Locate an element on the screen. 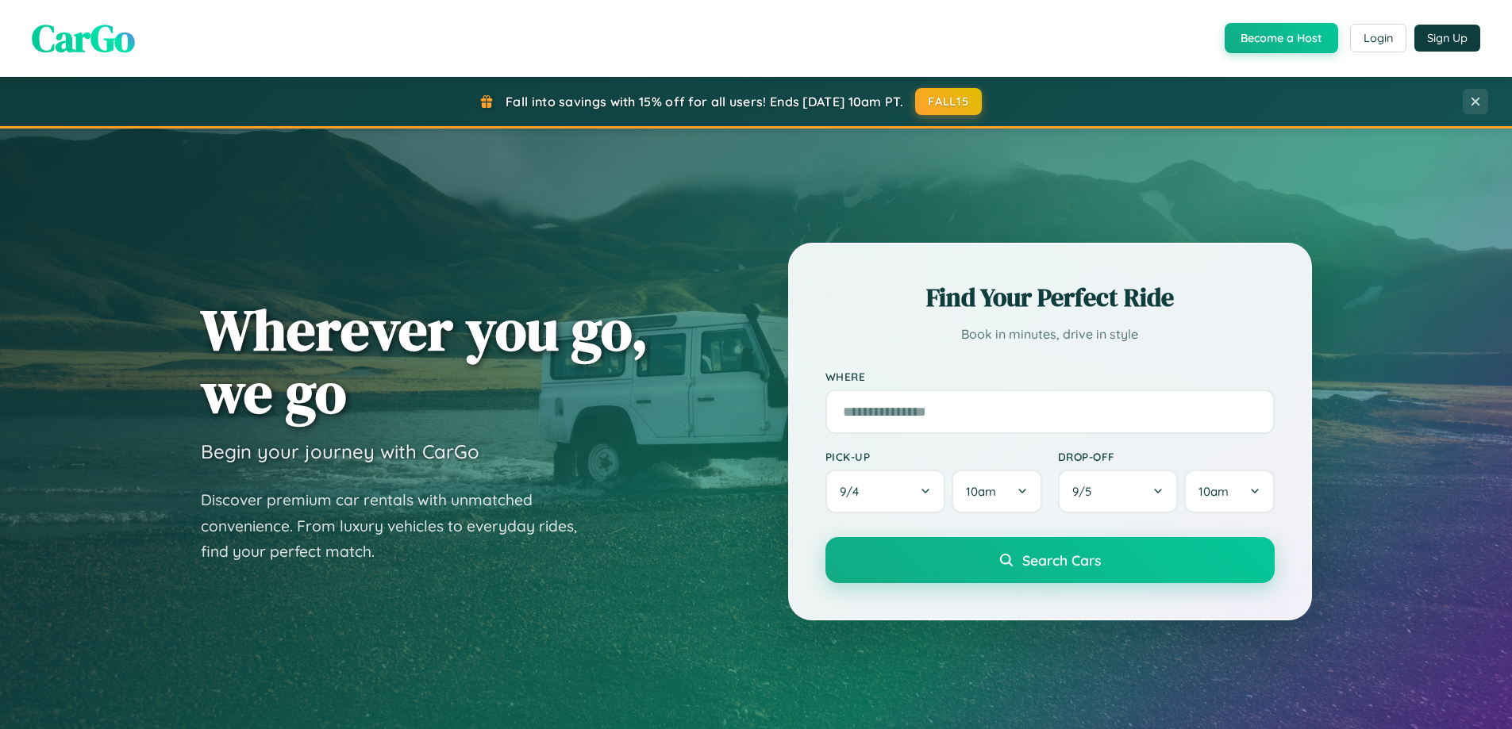 The image size is (1512, 729). span: Search Cars is located at coordinates (1061, 560).